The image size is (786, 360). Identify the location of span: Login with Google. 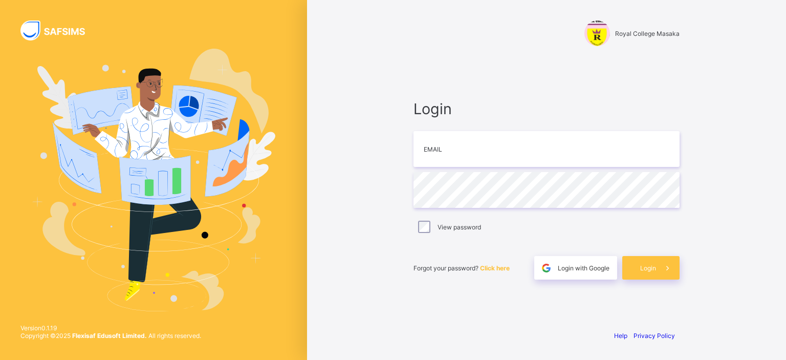
(584, 268).